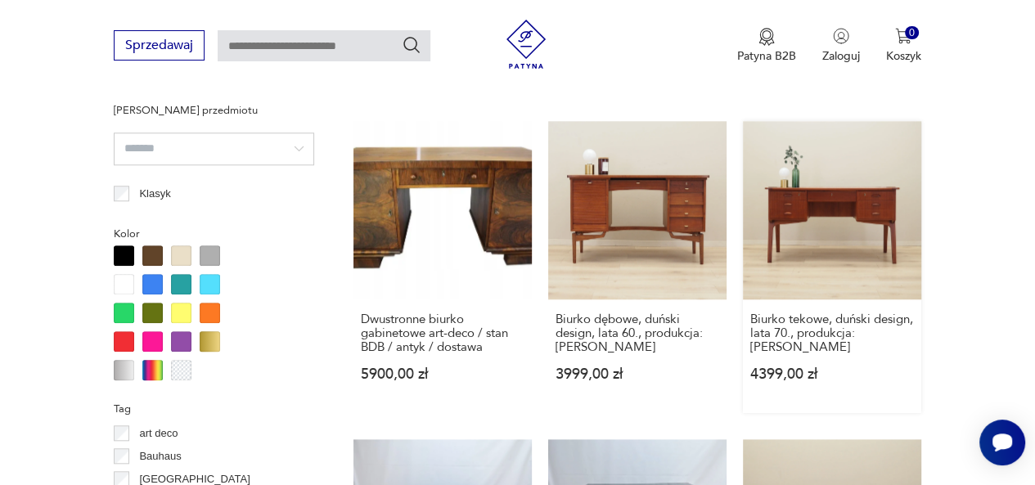 This screenshot has height=485, width=1035. I want to click on p: Patyna B2B, so click(767, 56).